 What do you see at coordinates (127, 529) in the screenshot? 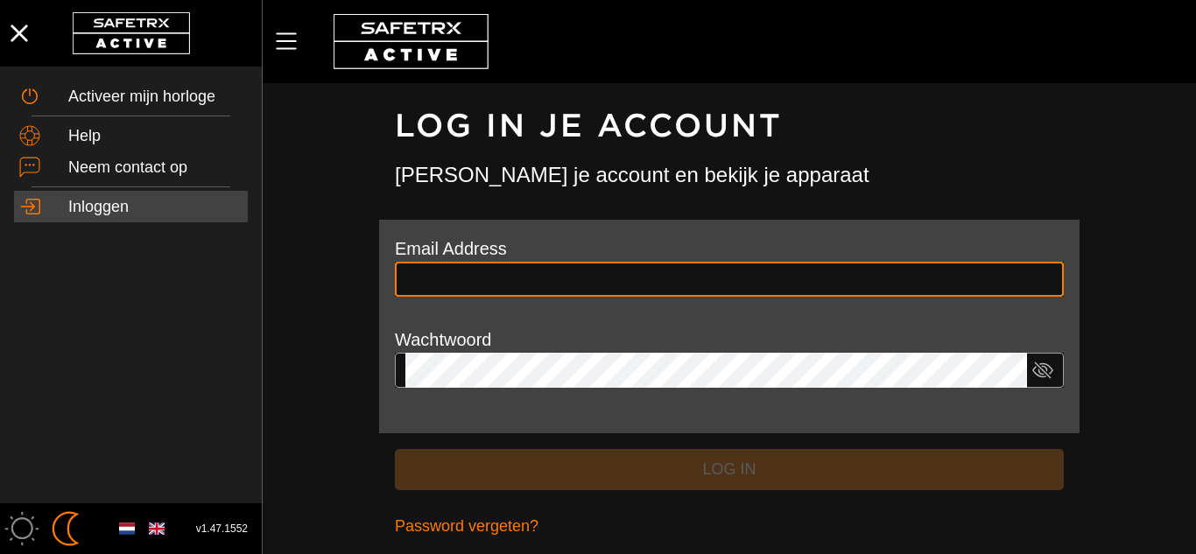
I see `img: nl.svg` at bounding box center [127, 529].